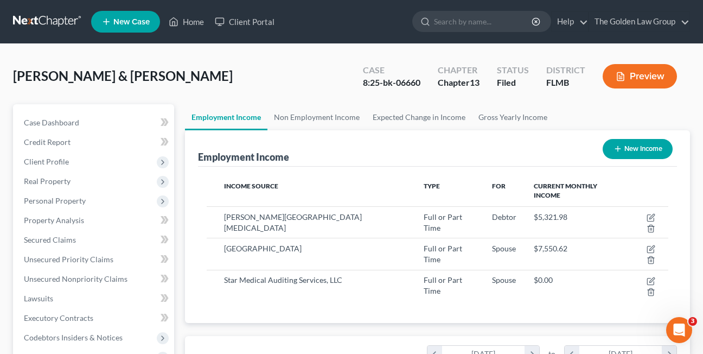 This screenshot has height=354, width=703. What do you see at coordinates (640, 76) in the screenshot?
I see `button: Preview` at bounding box center [640, 76].